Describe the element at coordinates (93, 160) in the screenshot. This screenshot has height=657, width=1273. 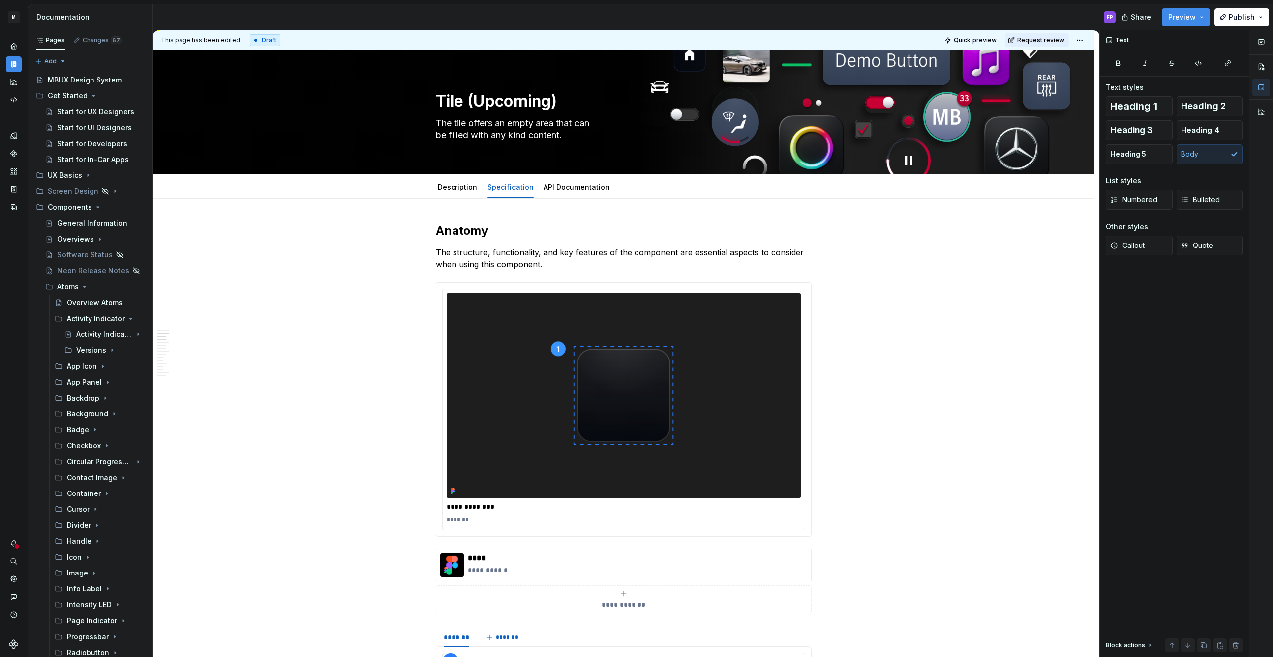
I see `div: Start for In-Car Apps` at that location.